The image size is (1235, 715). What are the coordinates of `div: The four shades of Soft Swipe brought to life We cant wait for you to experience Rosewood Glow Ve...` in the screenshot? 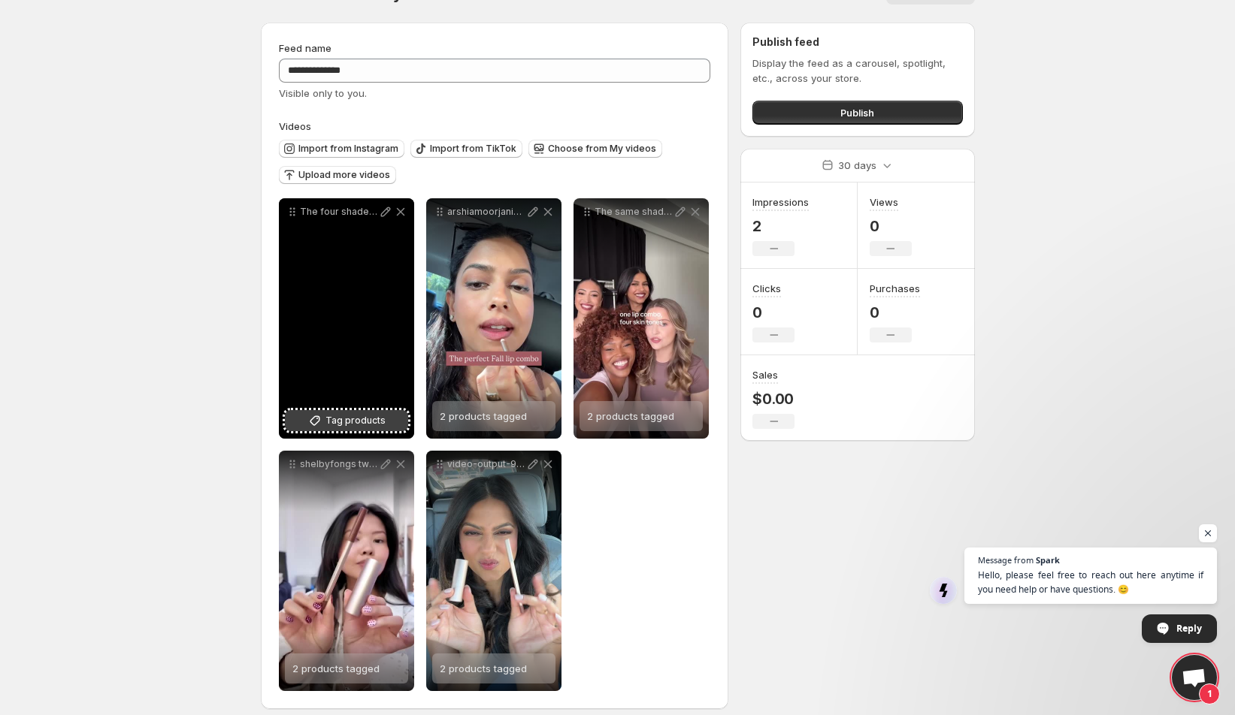 It's located at (346, 319).